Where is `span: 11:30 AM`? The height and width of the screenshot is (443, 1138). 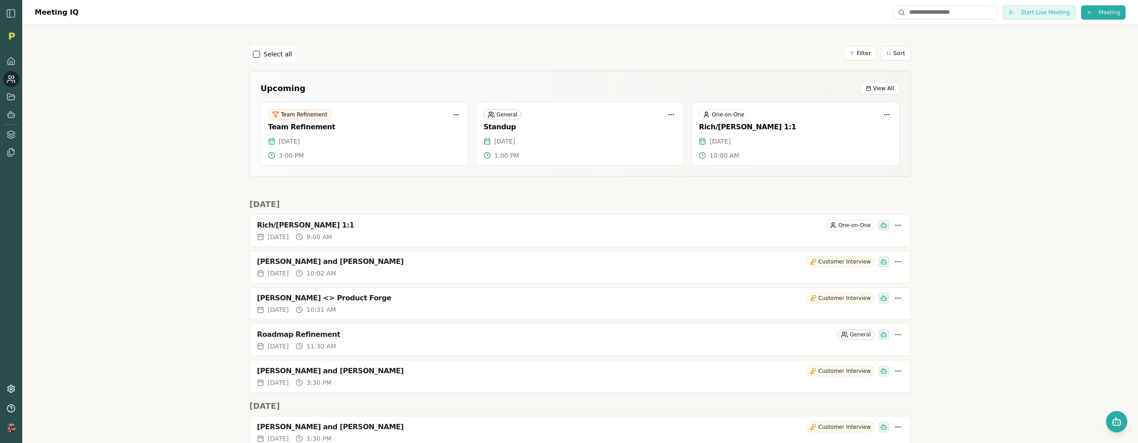 span: 11:30 AM is located at coordinates (321, 346).